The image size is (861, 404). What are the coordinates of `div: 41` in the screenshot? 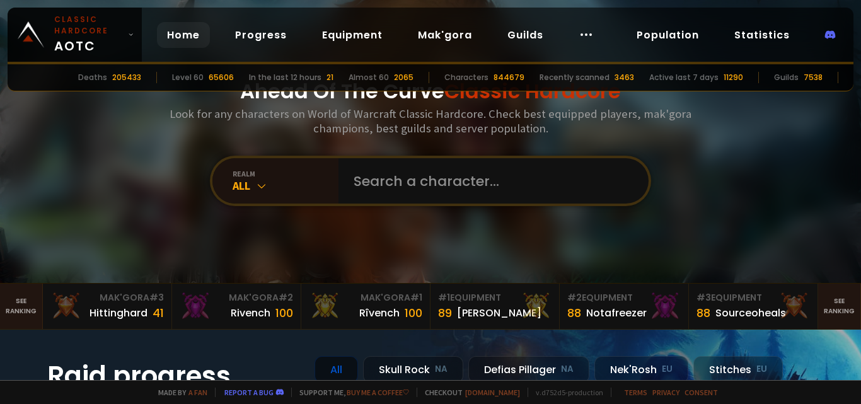 It's located at (158, 313).